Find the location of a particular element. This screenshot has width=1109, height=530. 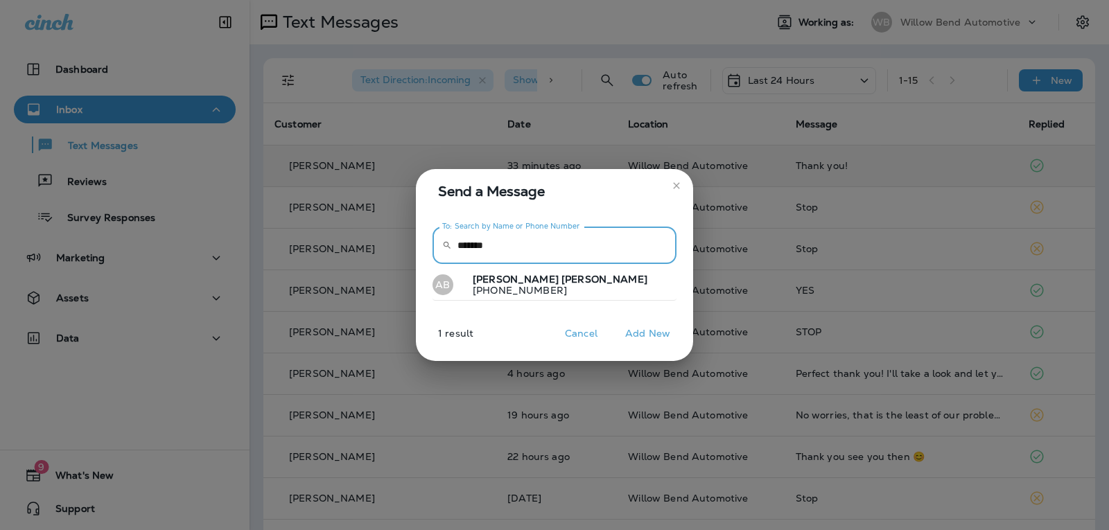

span: Send a Message is located at coordinates (558, 191).